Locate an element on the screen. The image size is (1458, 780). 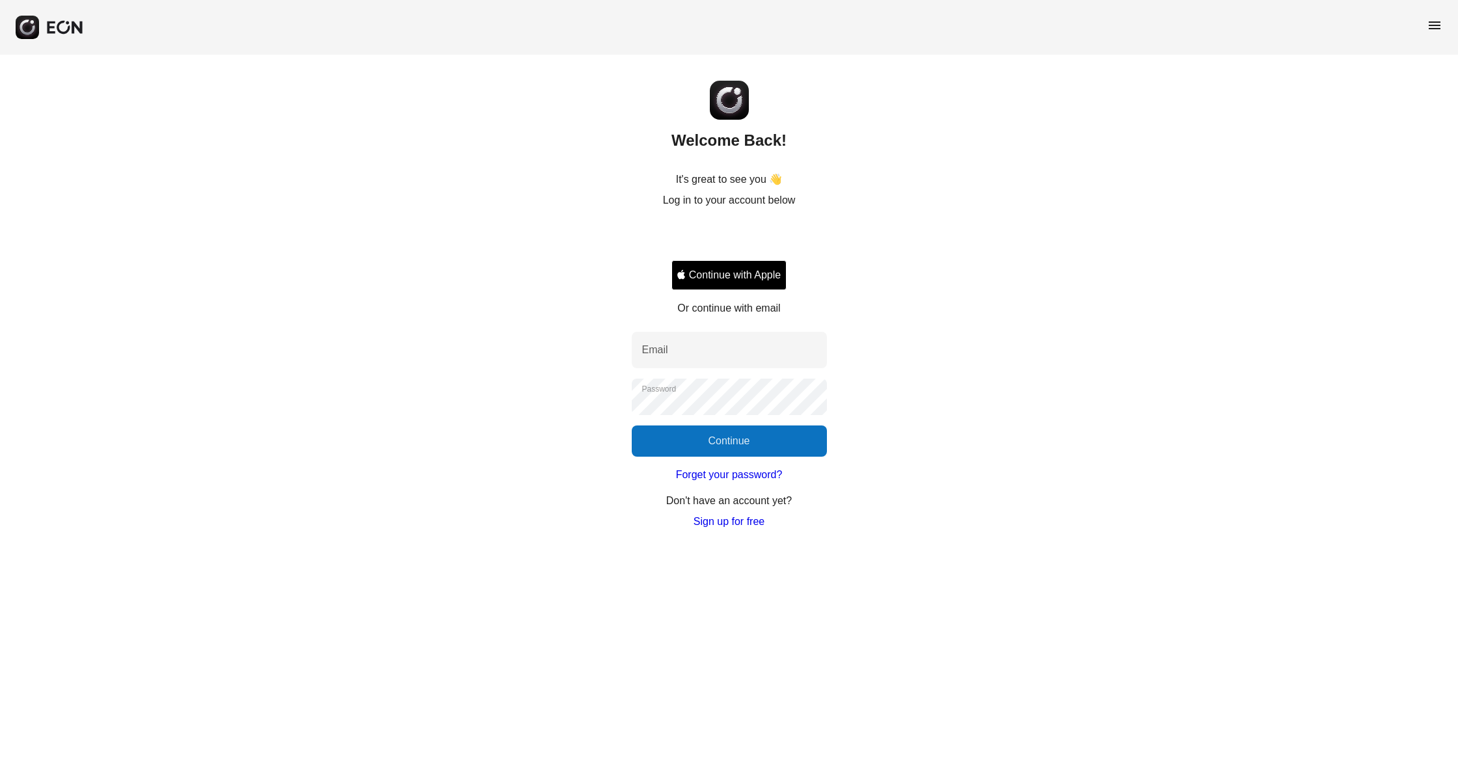
button: Continue is located at coordinates (729, 441).